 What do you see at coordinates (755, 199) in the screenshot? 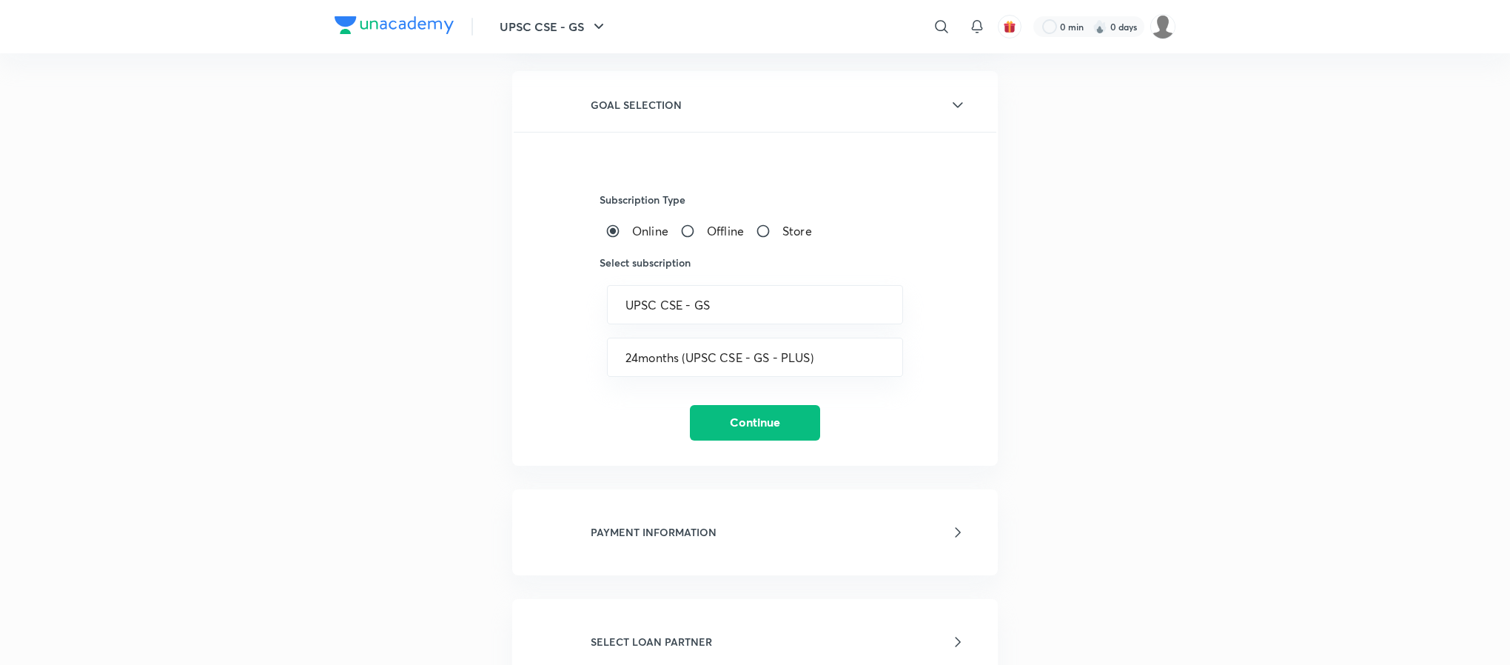
I see `h6: Subscription Type` at bounding box center [755, 199].